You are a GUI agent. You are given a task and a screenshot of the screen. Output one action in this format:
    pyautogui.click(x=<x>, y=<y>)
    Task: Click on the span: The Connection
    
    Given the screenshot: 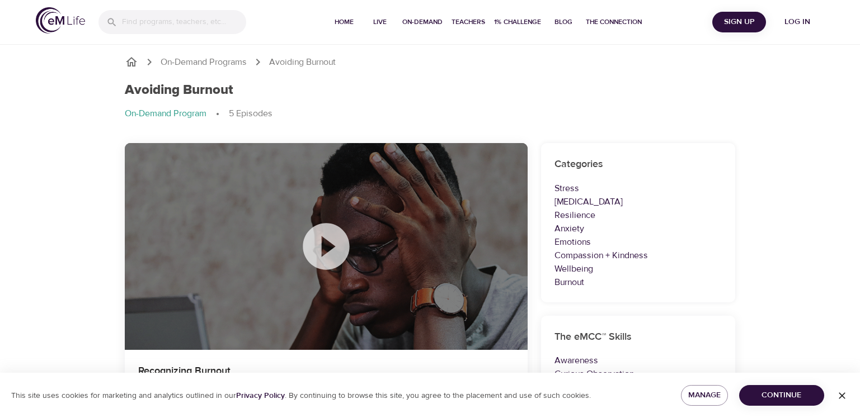 What is the action you would take?
    pyautogui.click(x=613, y=22)
    